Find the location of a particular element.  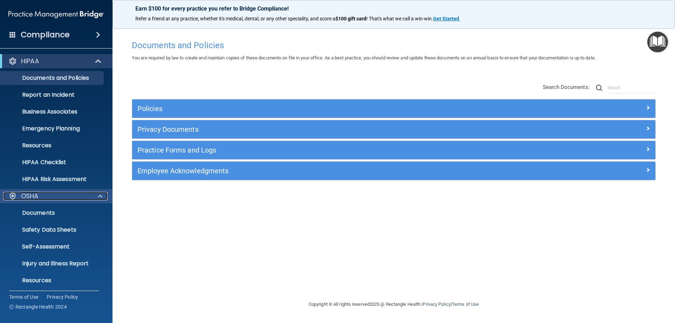

h5: Employee Acknowledgments is located at coordinates (328, 171).